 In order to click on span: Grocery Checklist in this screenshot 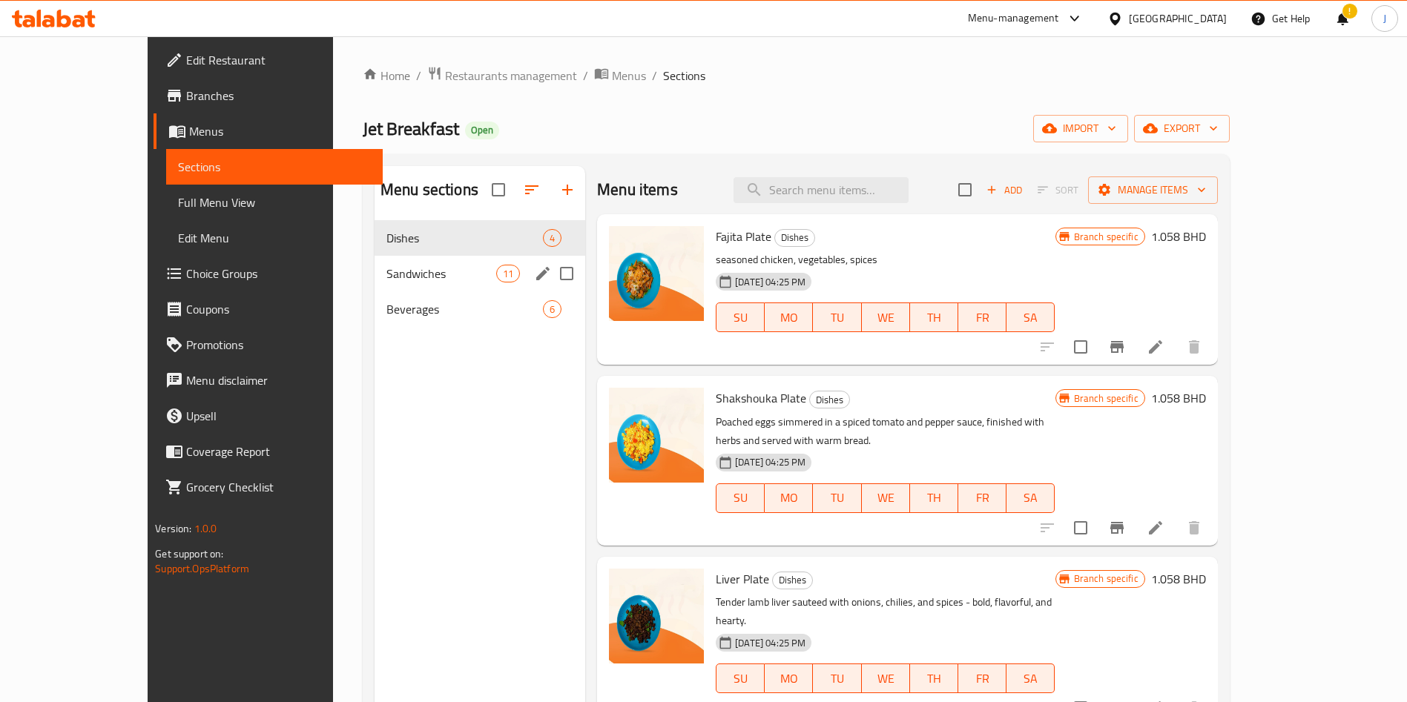, I will do `click(278, 487)`.